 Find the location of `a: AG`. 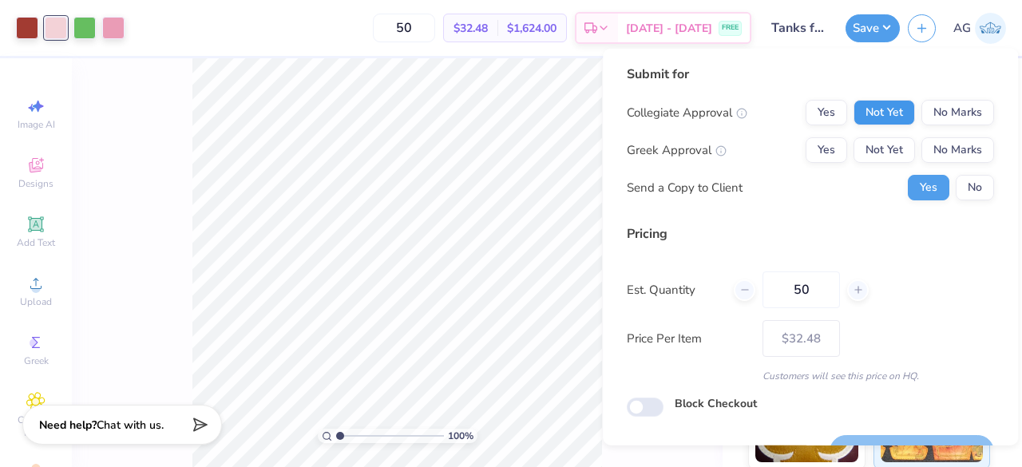

a: AG is located at coordinates (979, 28).